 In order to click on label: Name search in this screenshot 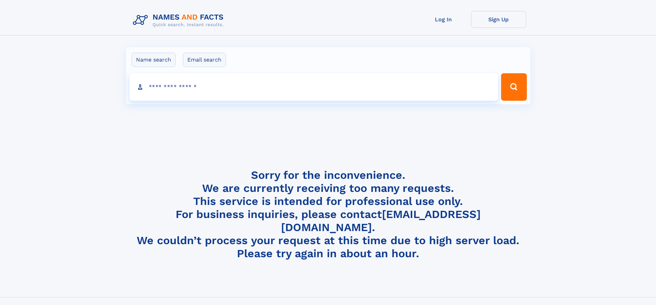, I will do `click(154, 60)`.